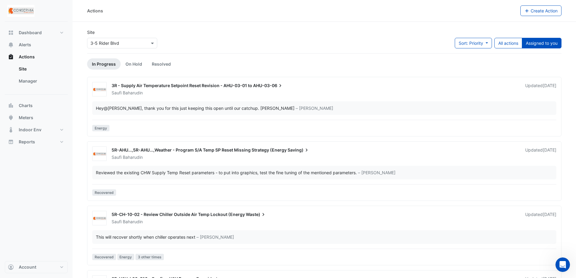 This screenshot has height=278, width=576. Describe the element at coordinates (30, 33) in the screenshot. I see `span: Dashboard` at that location.